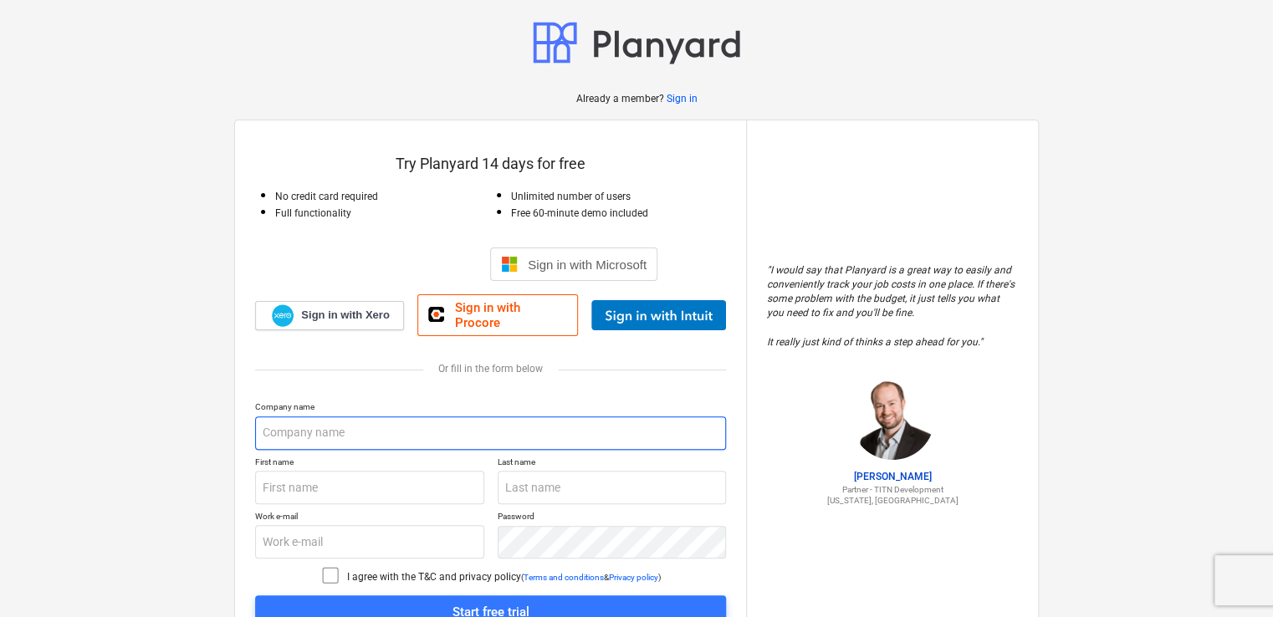  Describe the element at coordinates (383, 213) in the screenshot. I see `p: Full functionality` at that location.